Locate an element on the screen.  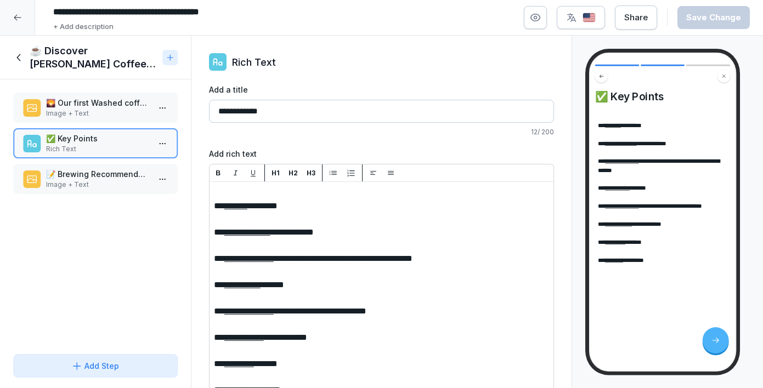
p: + Add description is located at coordinates (83, 27).